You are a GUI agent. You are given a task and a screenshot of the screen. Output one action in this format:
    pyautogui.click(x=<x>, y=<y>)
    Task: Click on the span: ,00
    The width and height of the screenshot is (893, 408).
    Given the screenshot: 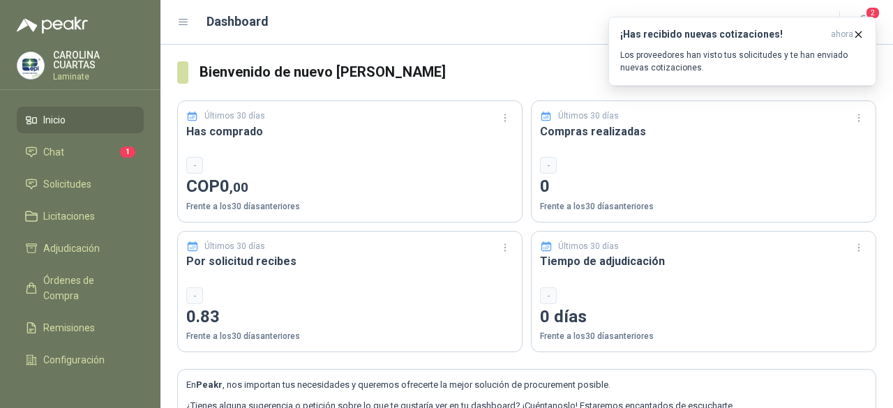 What is the action you would take?
    pyautogui.click(x=239, y=187)
    